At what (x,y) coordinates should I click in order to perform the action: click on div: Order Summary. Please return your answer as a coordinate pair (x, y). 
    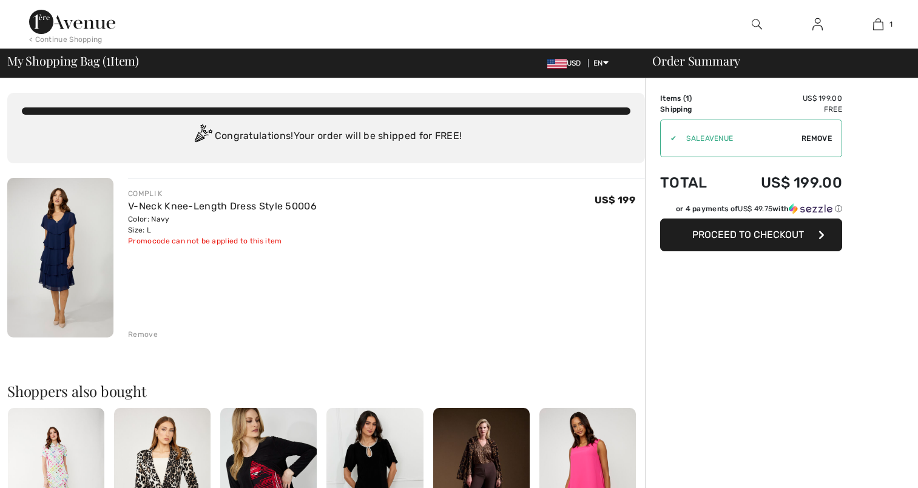
    Looking at the image, I should click on (775, 61).